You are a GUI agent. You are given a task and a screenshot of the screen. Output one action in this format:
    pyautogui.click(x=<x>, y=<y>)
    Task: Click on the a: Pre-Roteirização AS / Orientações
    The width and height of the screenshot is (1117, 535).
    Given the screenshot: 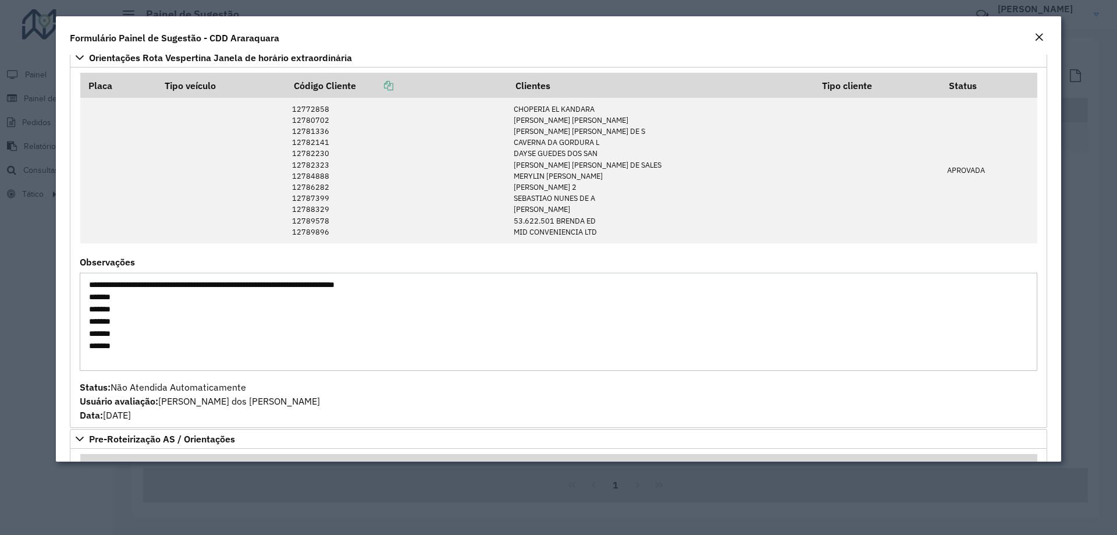 What is the action you would take?
    pyautogui.click(x=559, y=439)
    